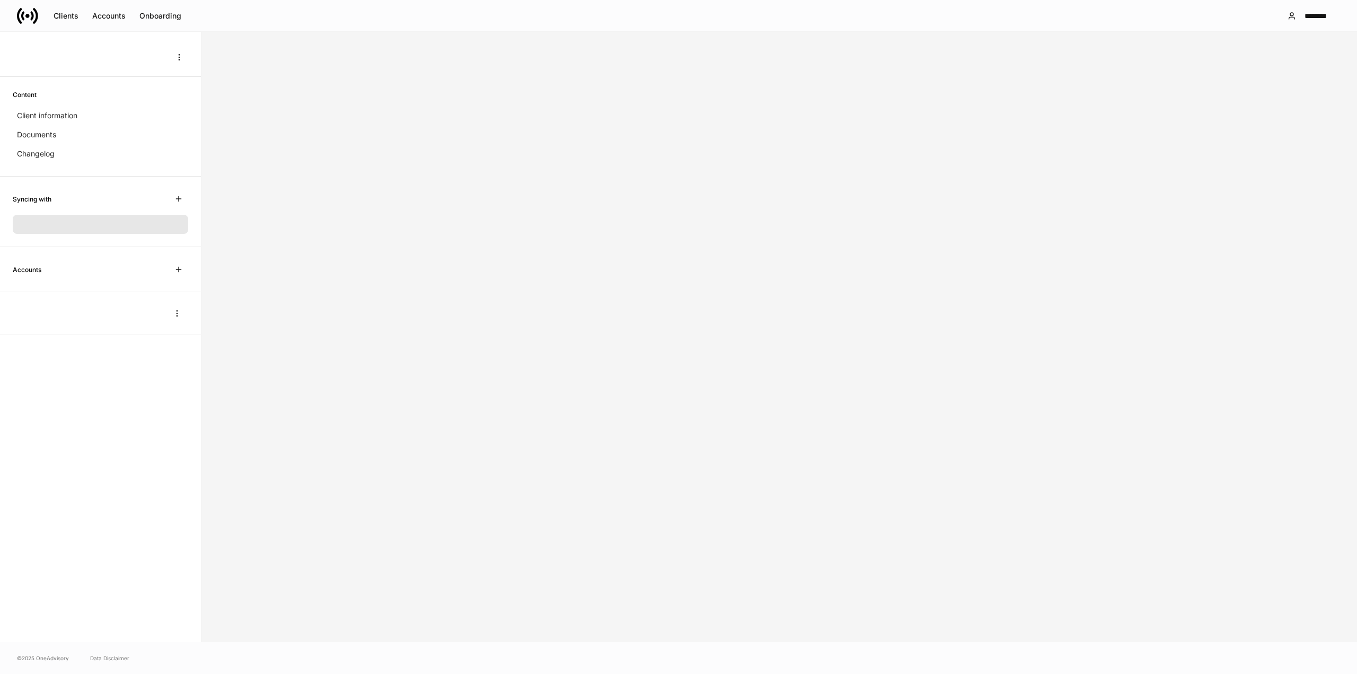 The image size is (1357, 674). I want to click on button: Clients, so click(66, 16).